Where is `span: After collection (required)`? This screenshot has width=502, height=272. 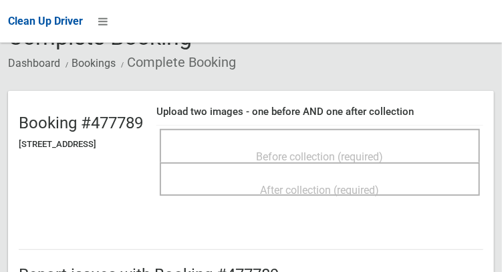
span: After collection (required) is located at coordinates (320, 190).